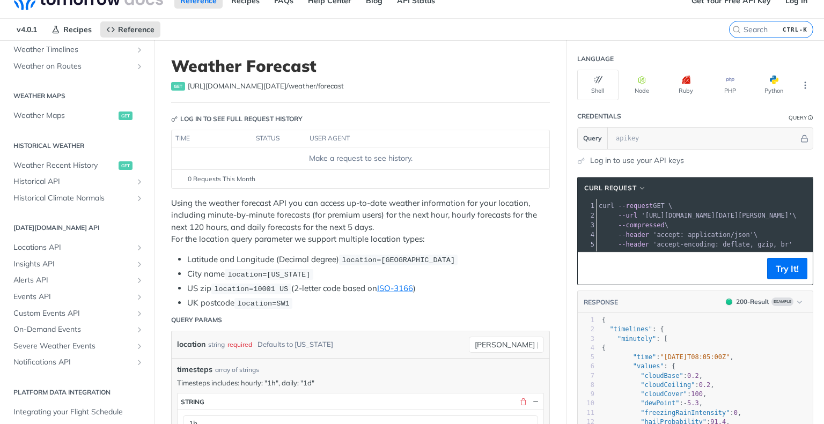  What do you see at coordinates (395, 288) in the screenshot?
I see `a: ISO-3166` at bounding box center [395, 288].